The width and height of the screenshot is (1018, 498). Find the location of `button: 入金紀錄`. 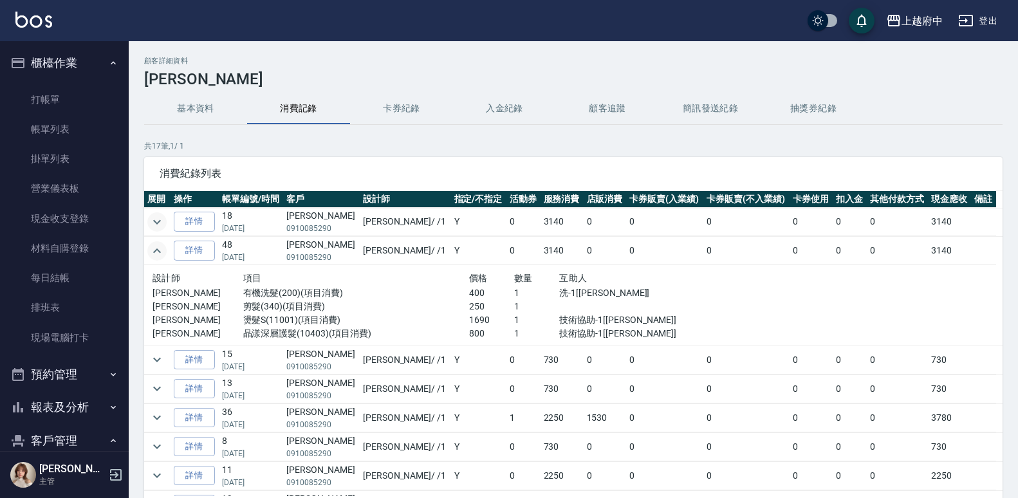

button: 入金紀錄 is located at coordinates (504, 109).